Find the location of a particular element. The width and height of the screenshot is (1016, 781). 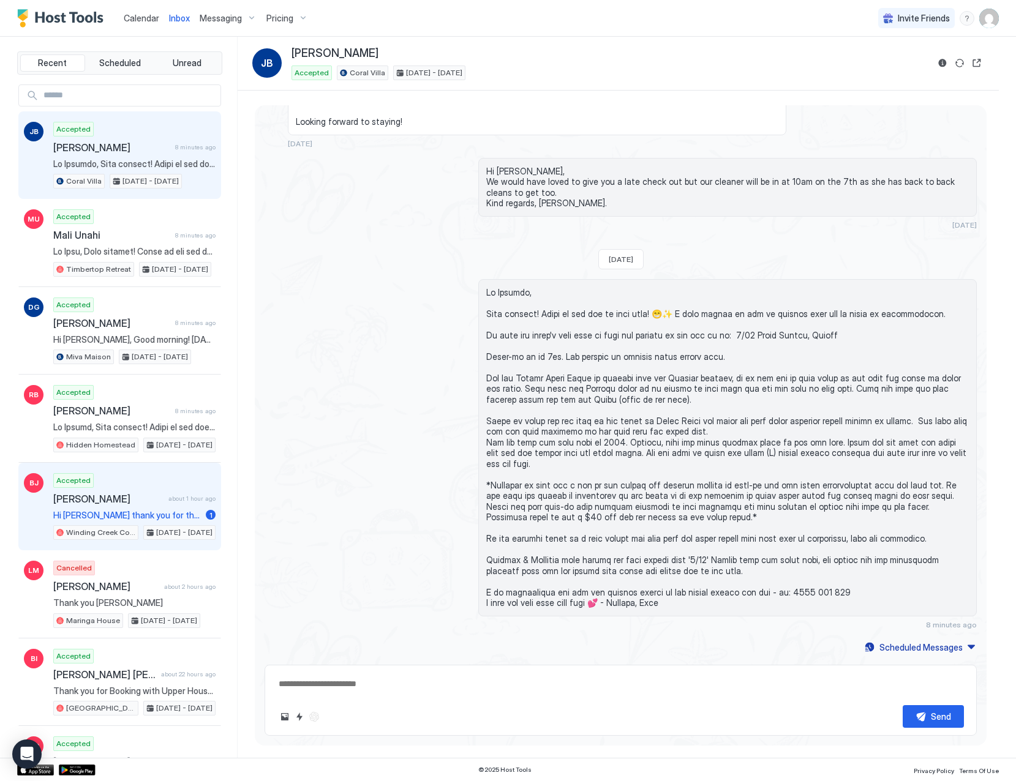

div: App Store is located at coordinates (36, 770).